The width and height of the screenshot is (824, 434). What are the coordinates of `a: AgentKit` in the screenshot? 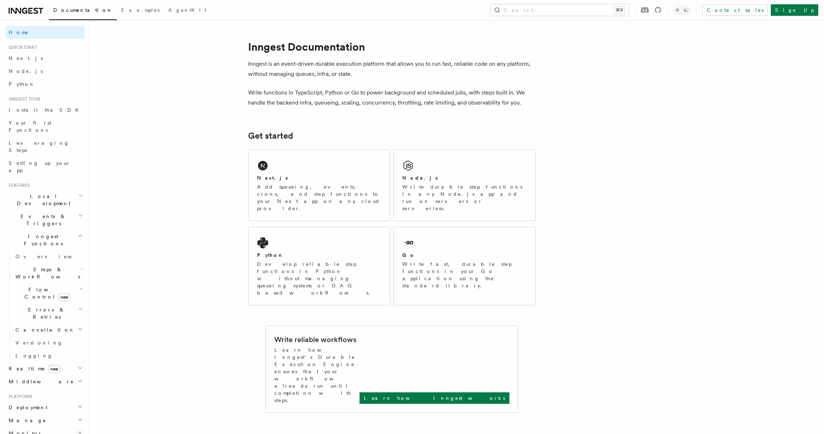 It's located at (187, 11).